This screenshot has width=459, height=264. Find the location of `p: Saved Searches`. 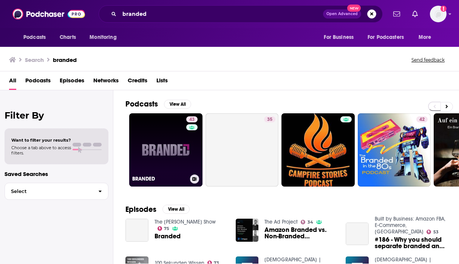

p: Saved Searches is located at coordinates (56, 174).